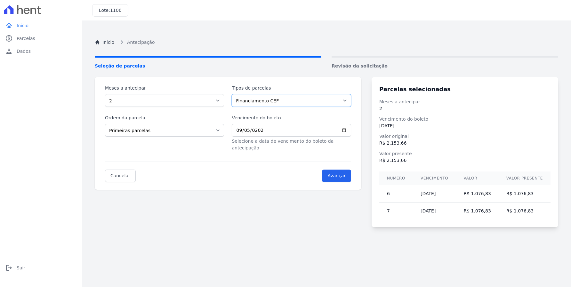 The width and height of the screenshot is (571, 287). What do you see at coordinates (26, 38) in the screenshot?
I see `span: Parcelas` at bounding box center [26, 38].